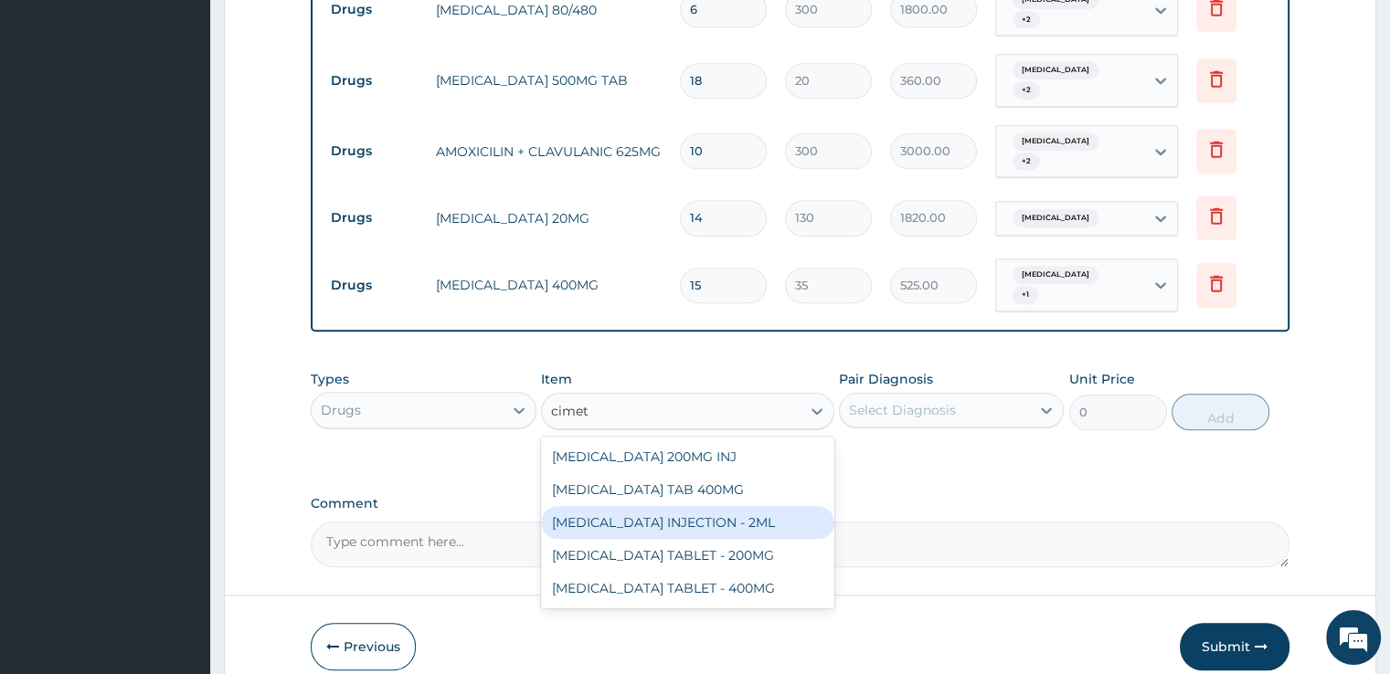 This screenshot has width=1390, height=674. I want to click on td: AMOXICILIN + CLAVULANIC 625MG, so click(548, 152).